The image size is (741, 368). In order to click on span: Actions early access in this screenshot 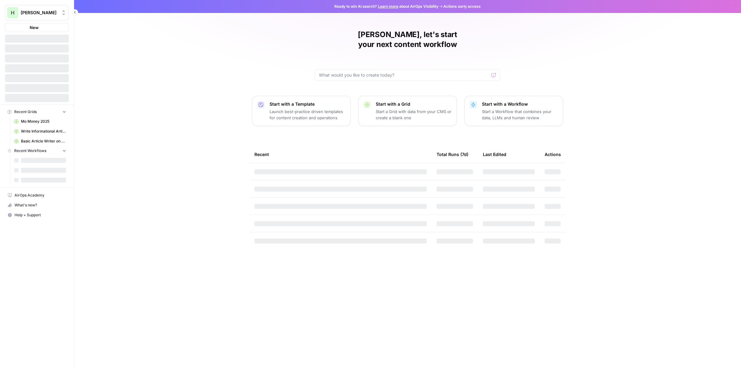, I will do `click(462, 6)`.